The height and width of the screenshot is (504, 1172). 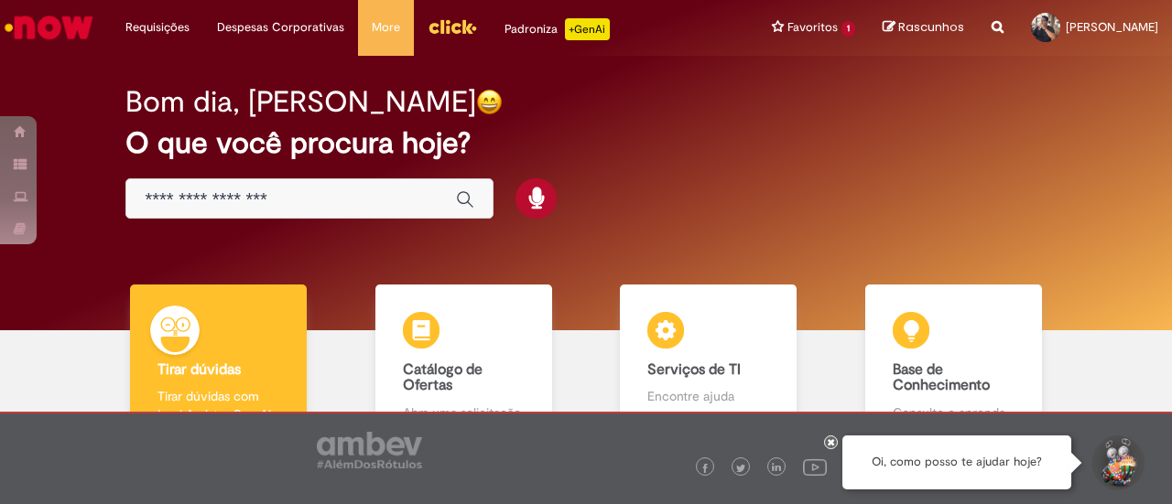 What do you see at coordinates (741, 469) in the screenshot?
I see `img: logo_footer_twitter.png` at bounding box center [741, 469].